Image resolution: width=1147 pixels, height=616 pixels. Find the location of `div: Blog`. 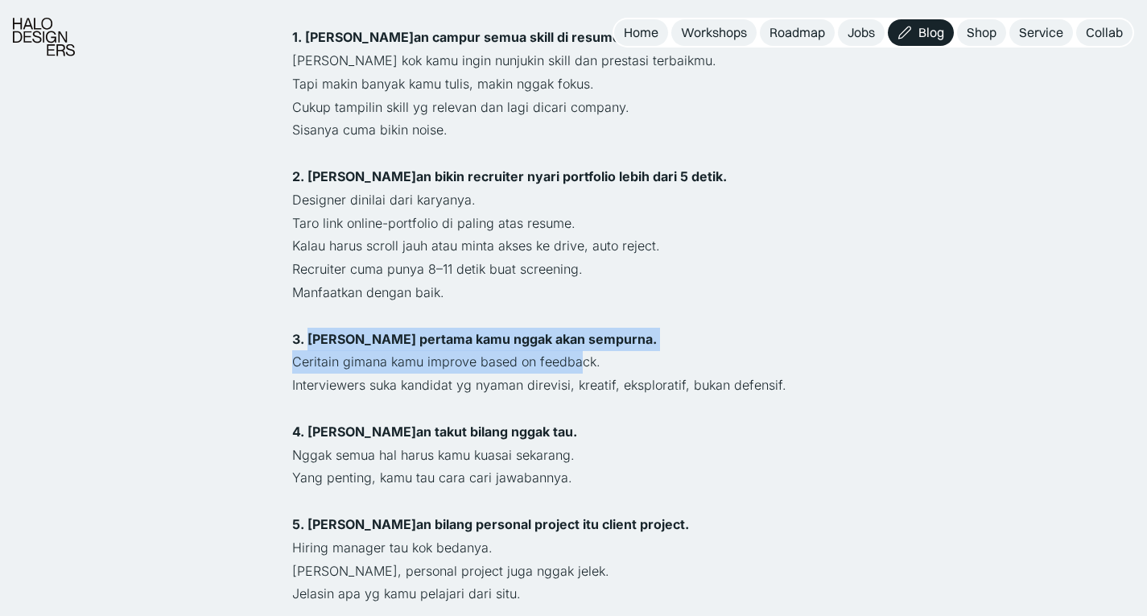

div: Blog is located at coordinates (931, 32).